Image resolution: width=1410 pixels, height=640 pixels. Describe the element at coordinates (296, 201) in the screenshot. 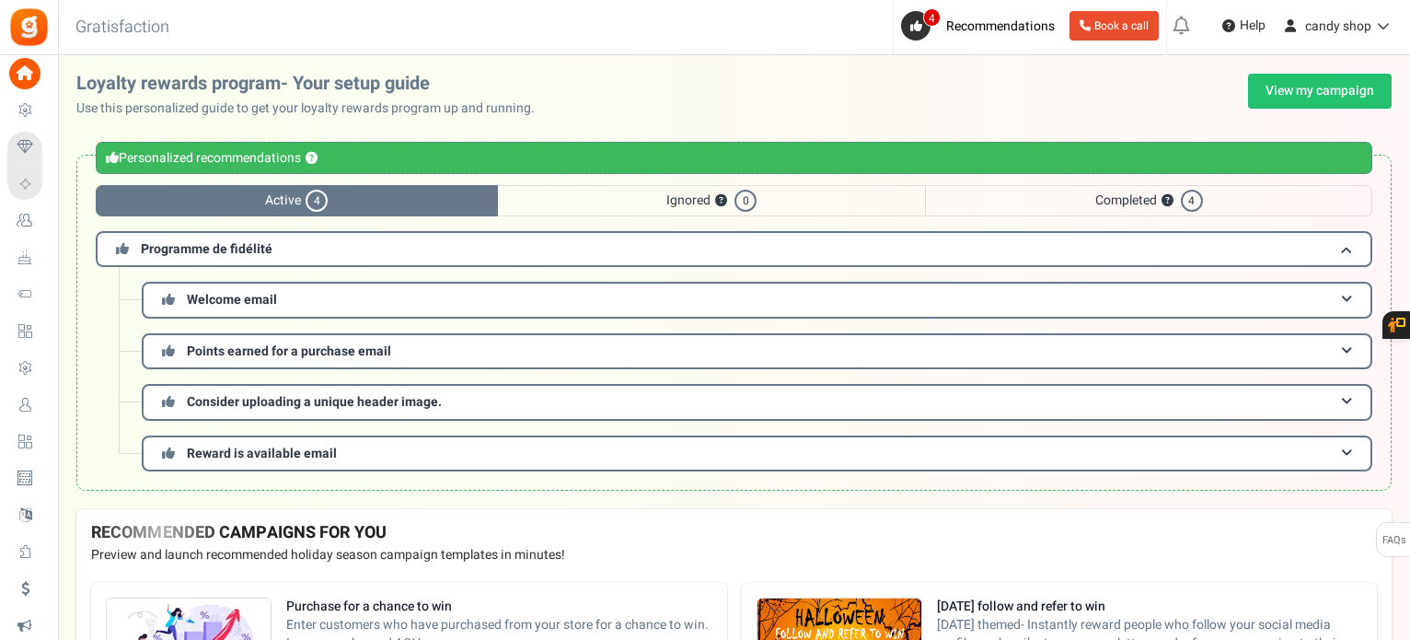

I see `span: Active` at that location.